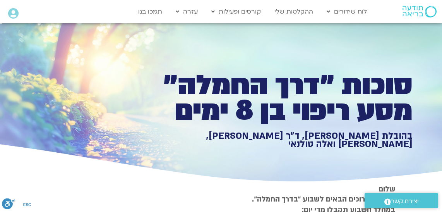 The image size is (442, 212). I want to click on a: קורסים ופעילות, so click(236, 12).